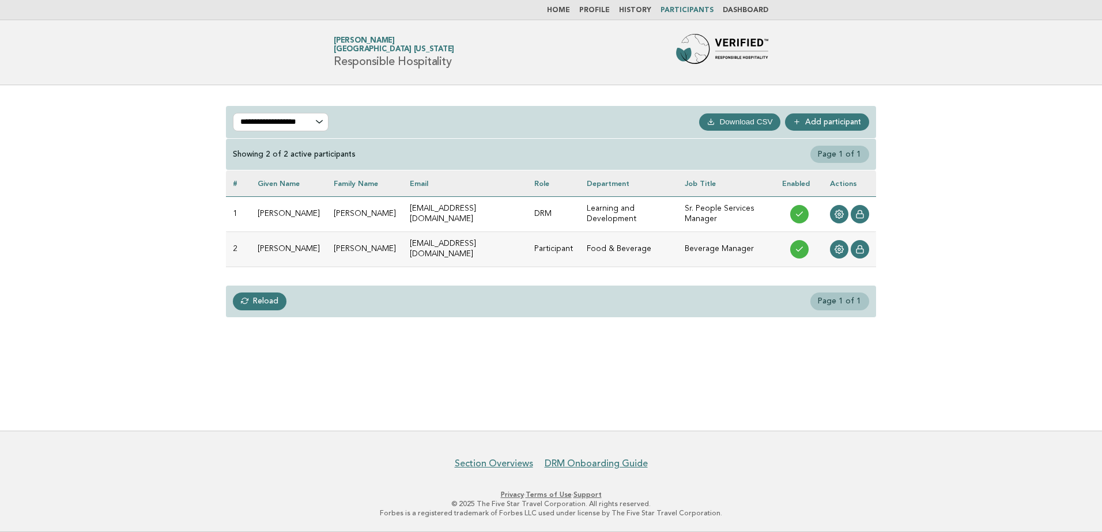  I want to click on a: Profile, so click(594, 10).